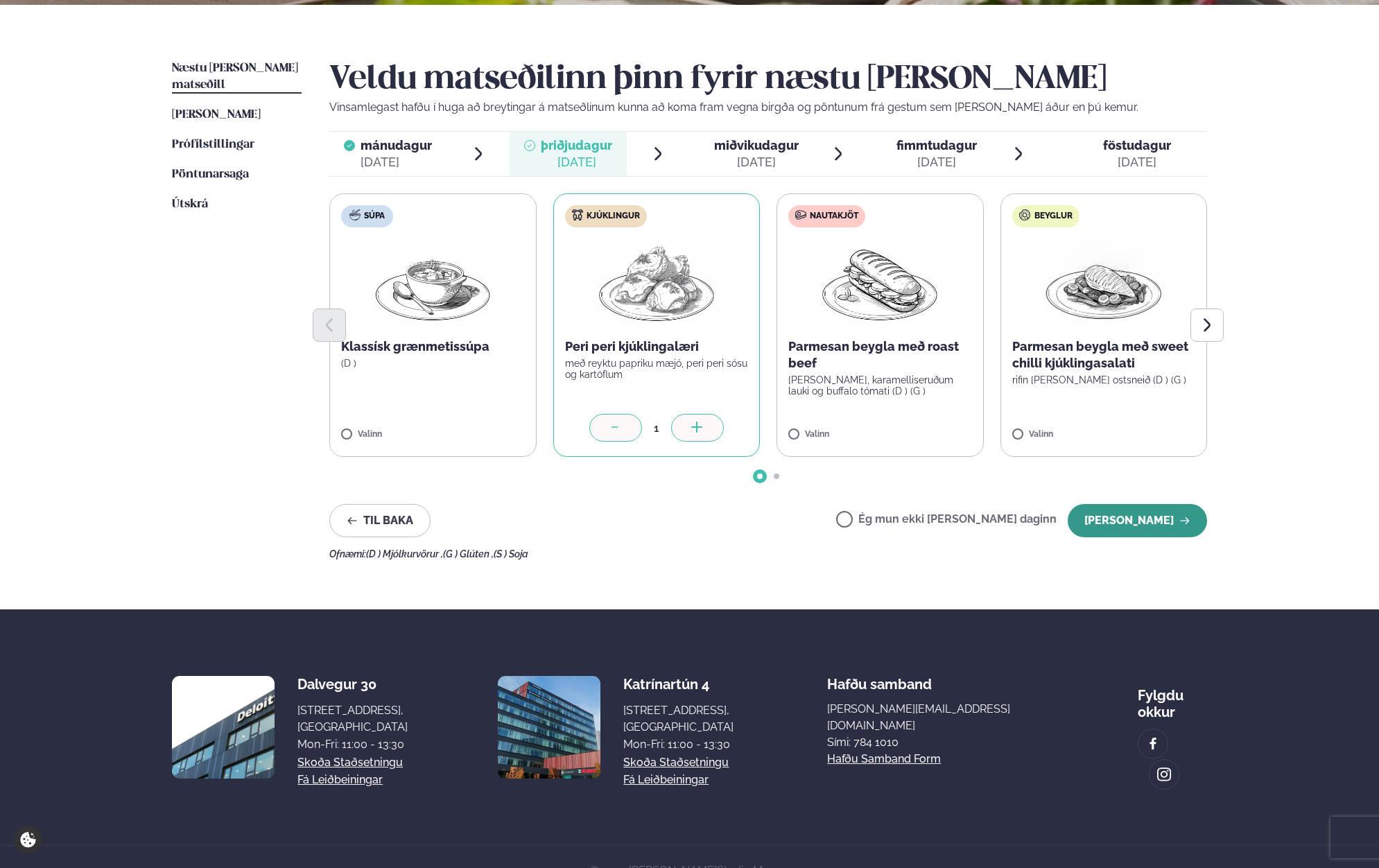  I want to click on p: Sími: 784 1010, so click(935, 742).